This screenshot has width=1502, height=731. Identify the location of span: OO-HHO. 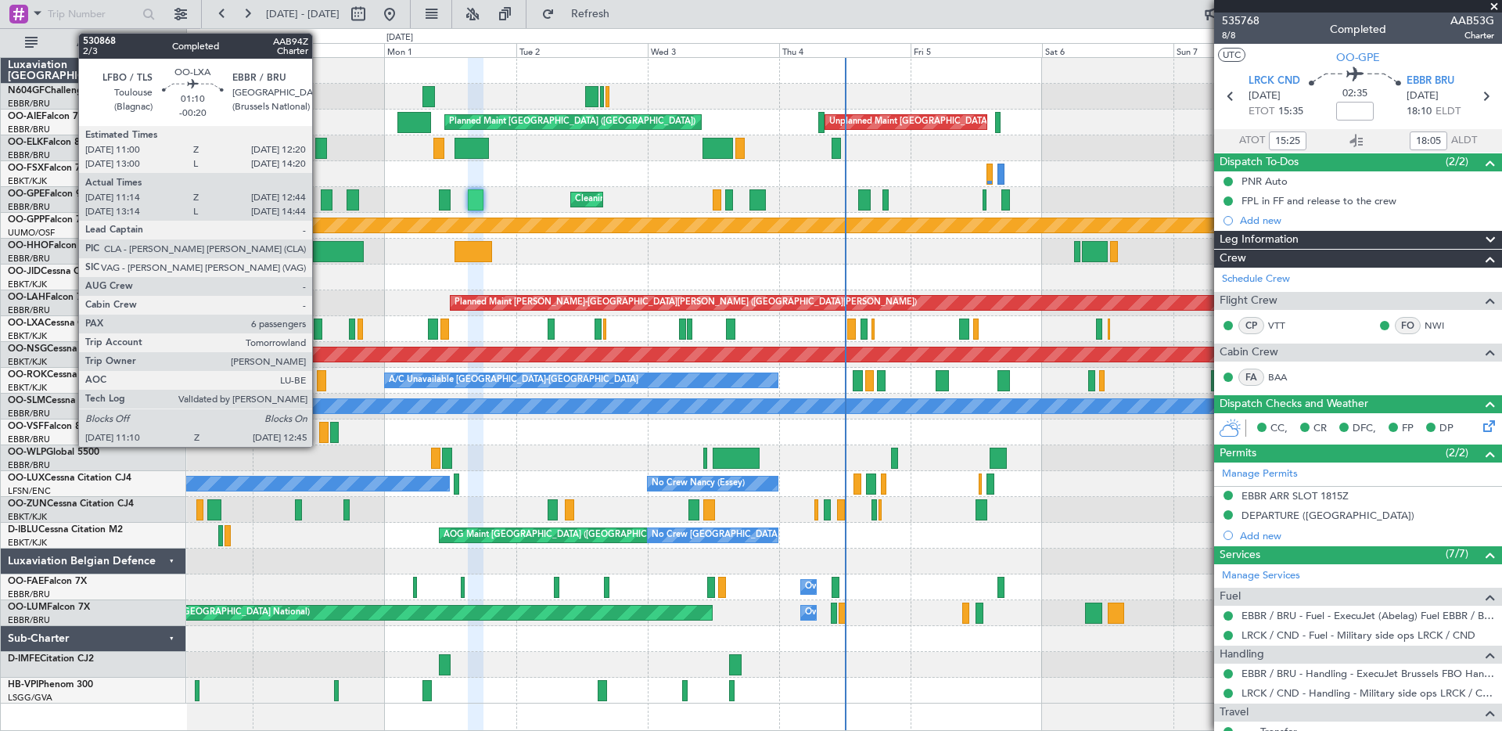
(28, 246).